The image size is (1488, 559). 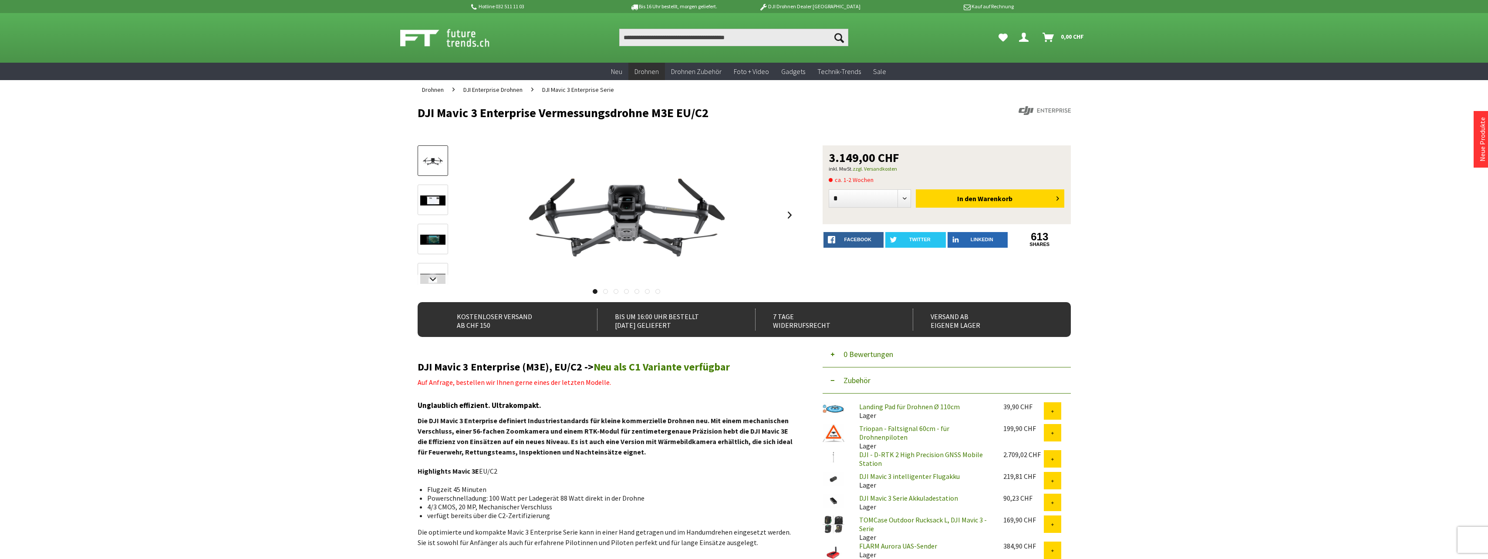 I want to click on a: shares, so click(x=1039, y=244).